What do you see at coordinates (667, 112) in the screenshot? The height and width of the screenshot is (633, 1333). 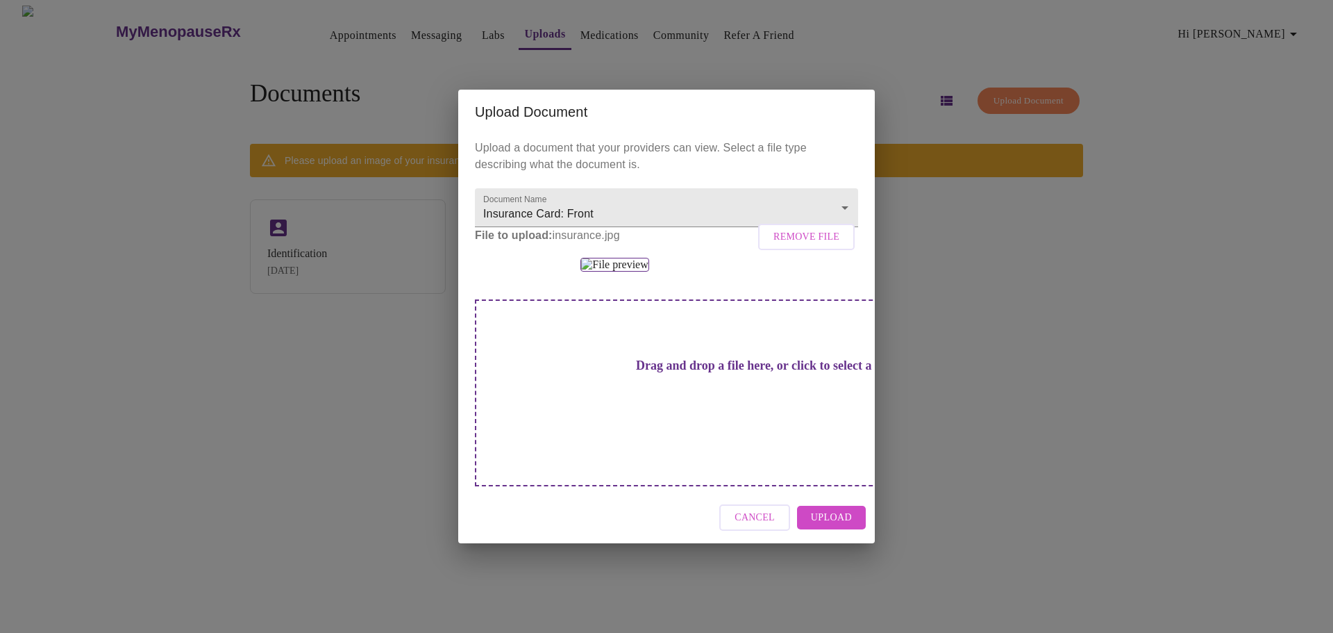 I see `h2: Upload Document` at bounding box center [667, 112].